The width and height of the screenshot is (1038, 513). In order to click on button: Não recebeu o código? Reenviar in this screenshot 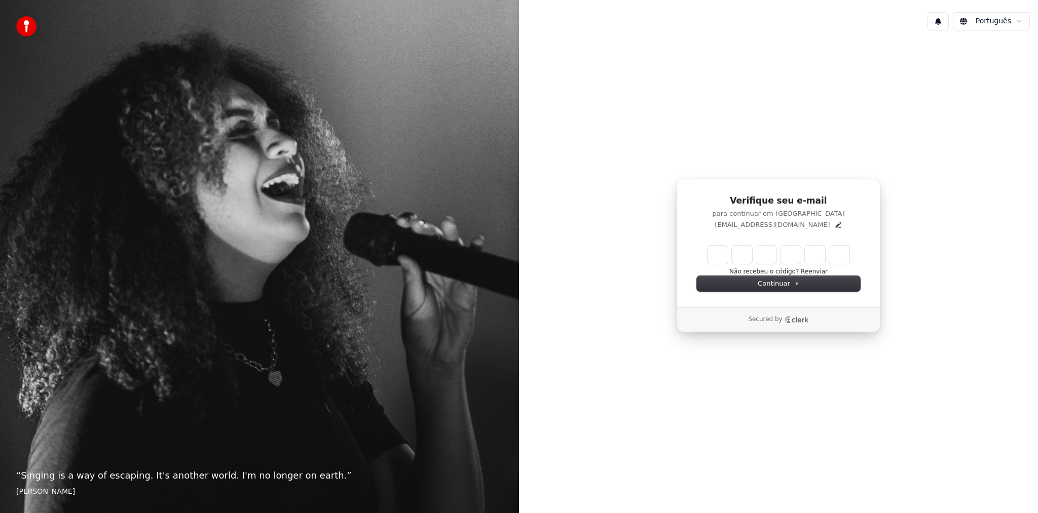, I will do `click(778, 272)`.